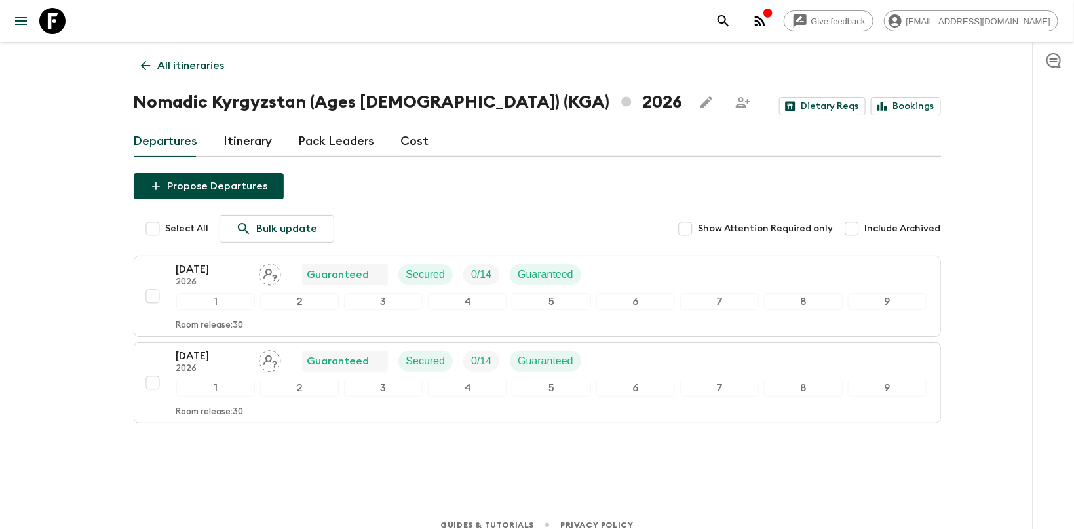 Image resolution: width=1074 pixels, height=529 pixels. What do you see at coordinates (905, 106) in the screenshot?
I see `a: Bookings` at bounding box center [905, 106].